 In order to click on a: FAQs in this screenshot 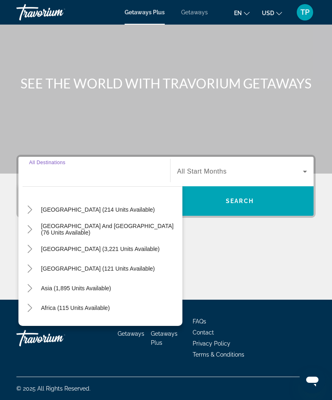, I will do `click(199, 322)`.